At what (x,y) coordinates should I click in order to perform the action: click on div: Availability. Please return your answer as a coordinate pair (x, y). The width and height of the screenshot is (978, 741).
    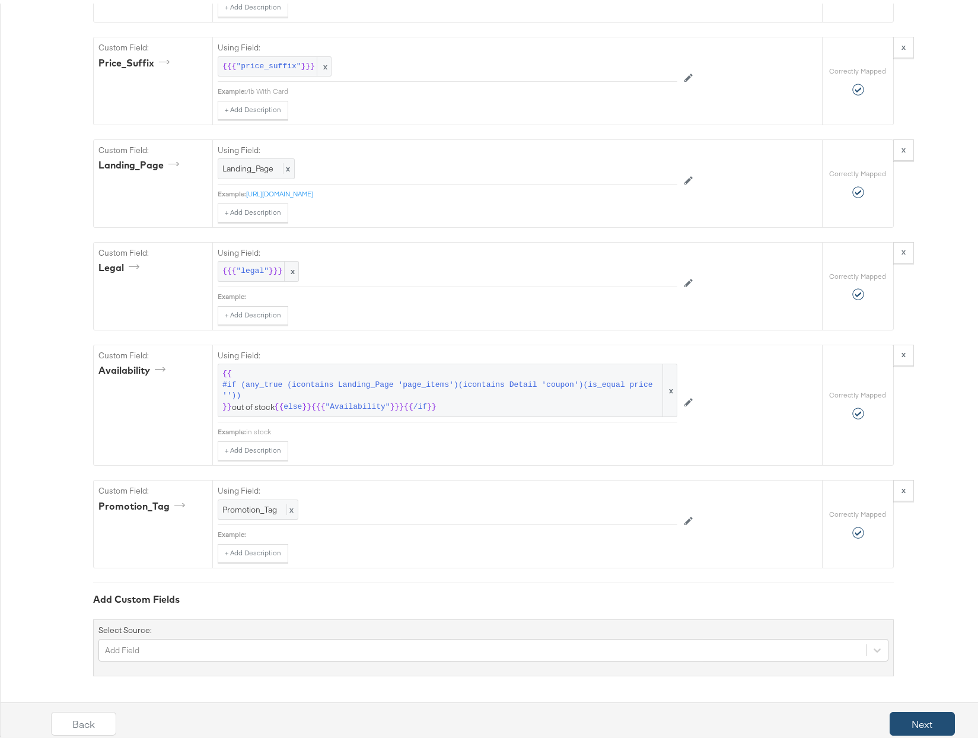
    Looking at the image, I should click on (134, 367).